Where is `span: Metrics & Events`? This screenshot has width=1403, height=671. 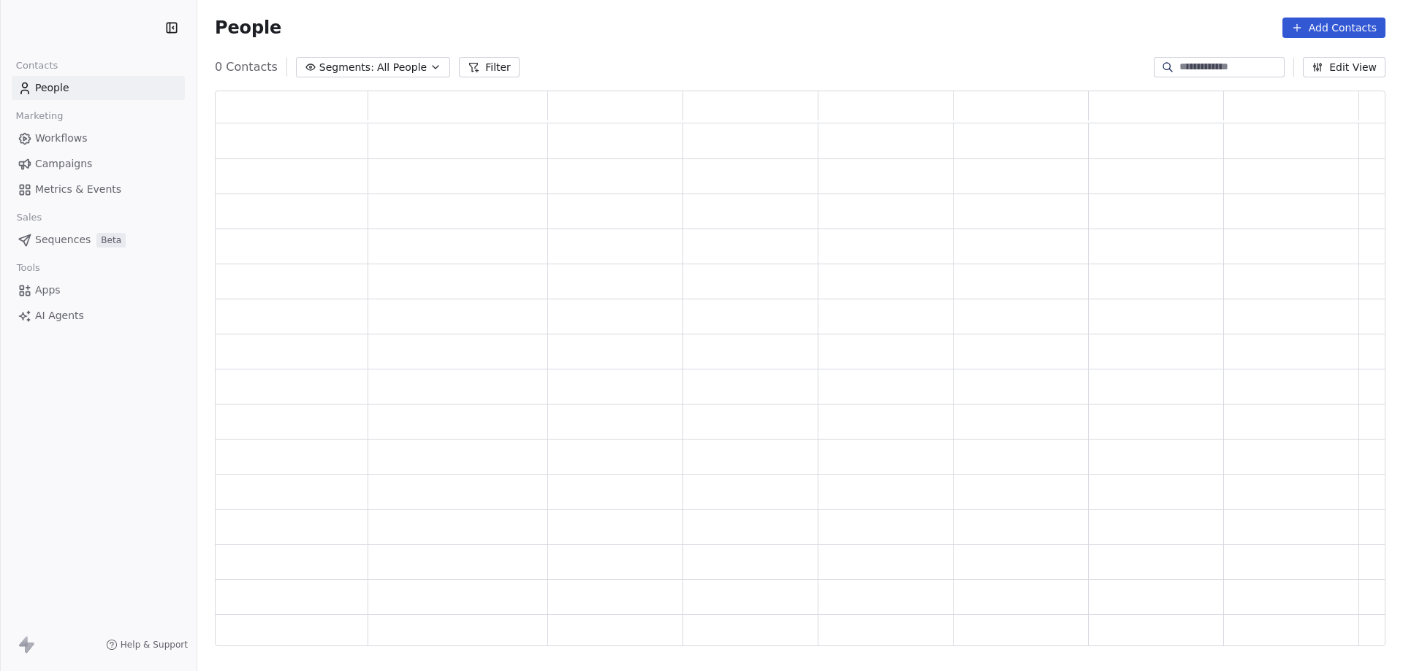
span: Metrics & Events is located at coordinates (78, 189).